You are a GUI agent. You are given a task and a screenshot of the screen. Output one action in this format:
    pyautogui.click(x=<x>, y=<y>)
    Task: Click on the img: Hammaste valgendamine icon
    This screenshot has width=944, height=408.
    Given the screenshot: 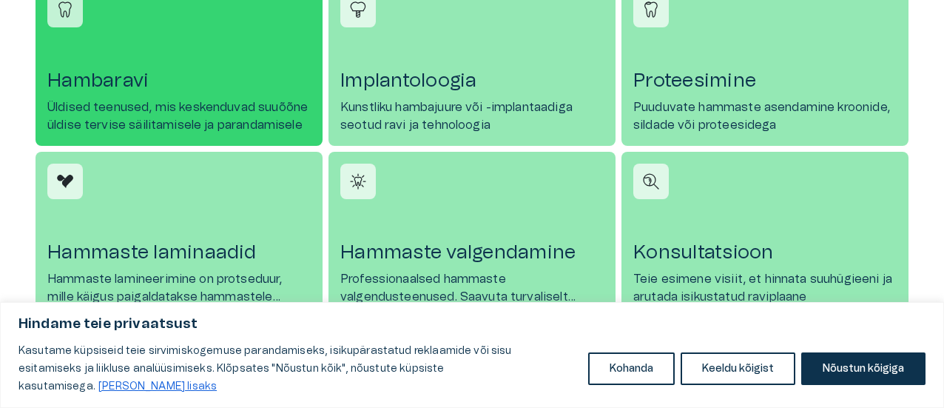 What is the action you would take?
    pyautogui.click(x=358, y=181)
    